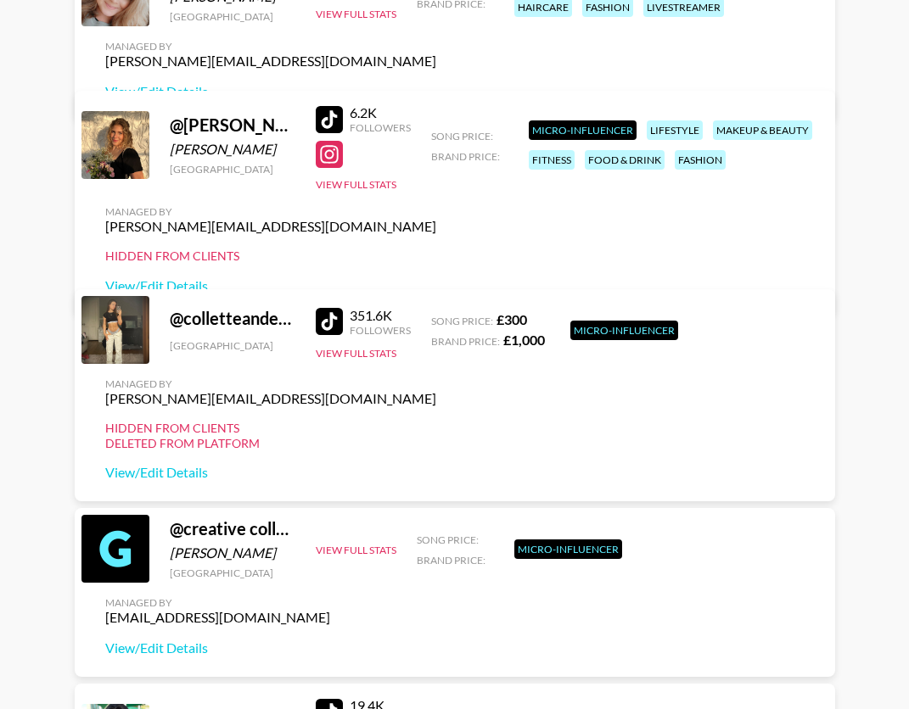 This screenshot has width=909, height=709. I want to click on strong: £ 1,000, so click(523, 339).